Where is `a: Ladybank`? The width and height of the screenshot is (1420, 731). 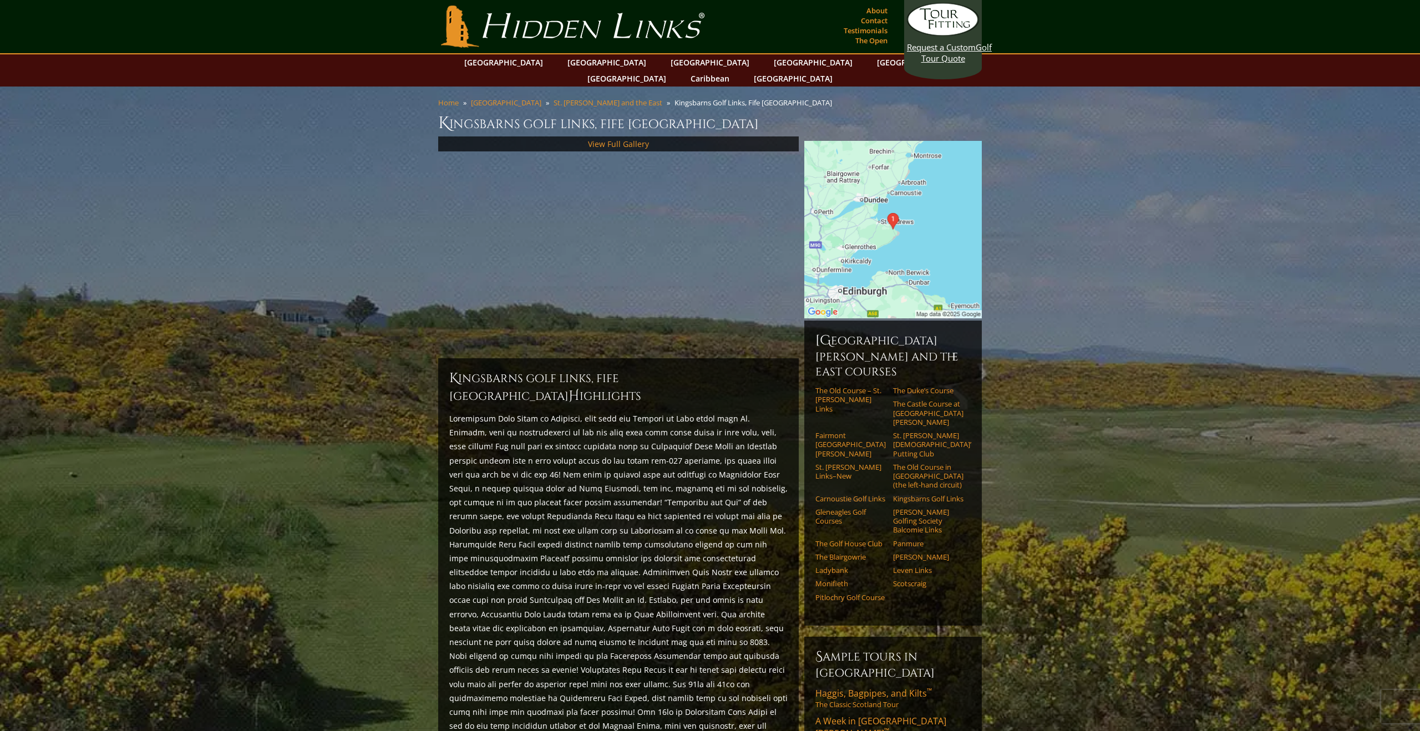 a: Ladybank is located at coordinates (850, 570).